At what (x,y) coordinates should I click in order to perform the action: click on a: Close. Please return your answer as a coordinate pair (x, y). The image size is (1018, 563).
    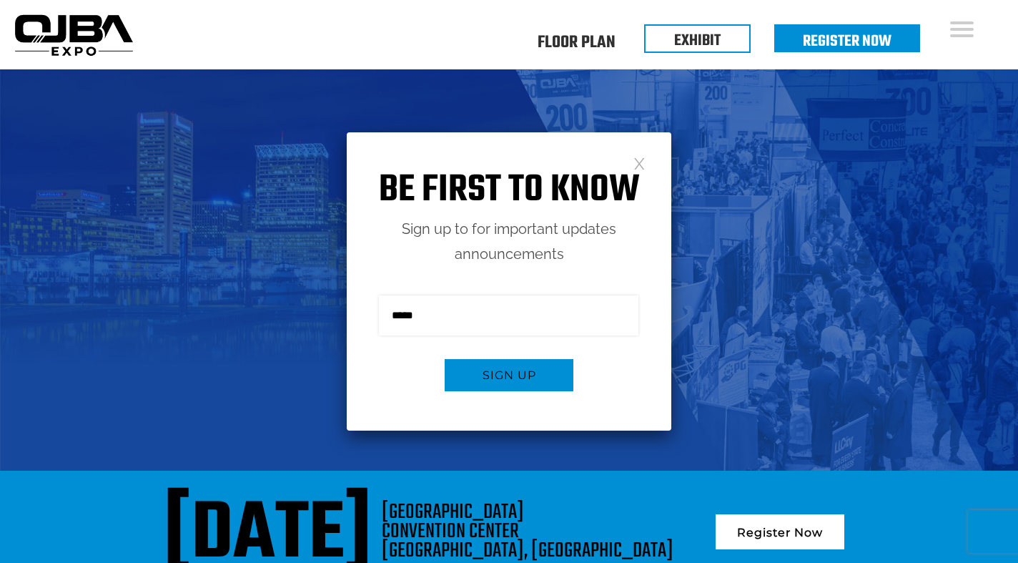
    Looking at the image, I should click on (639, 162).